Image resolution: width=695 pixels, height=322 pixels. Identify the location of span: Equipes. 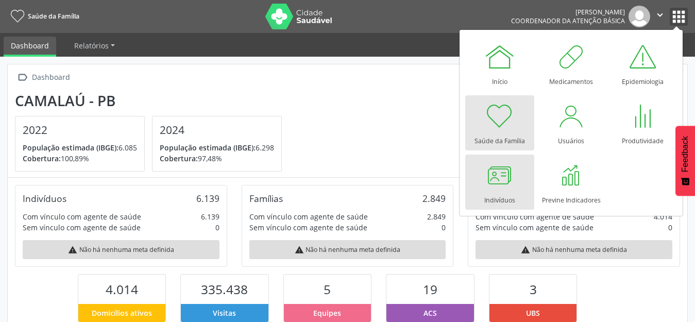
(327, 313).